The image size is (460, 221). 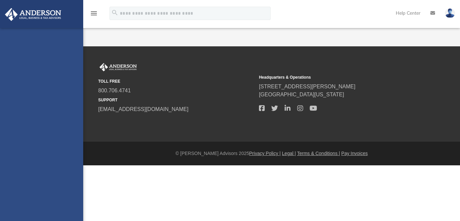 I want to click on img: User Pic, so click(x=450, y=13).